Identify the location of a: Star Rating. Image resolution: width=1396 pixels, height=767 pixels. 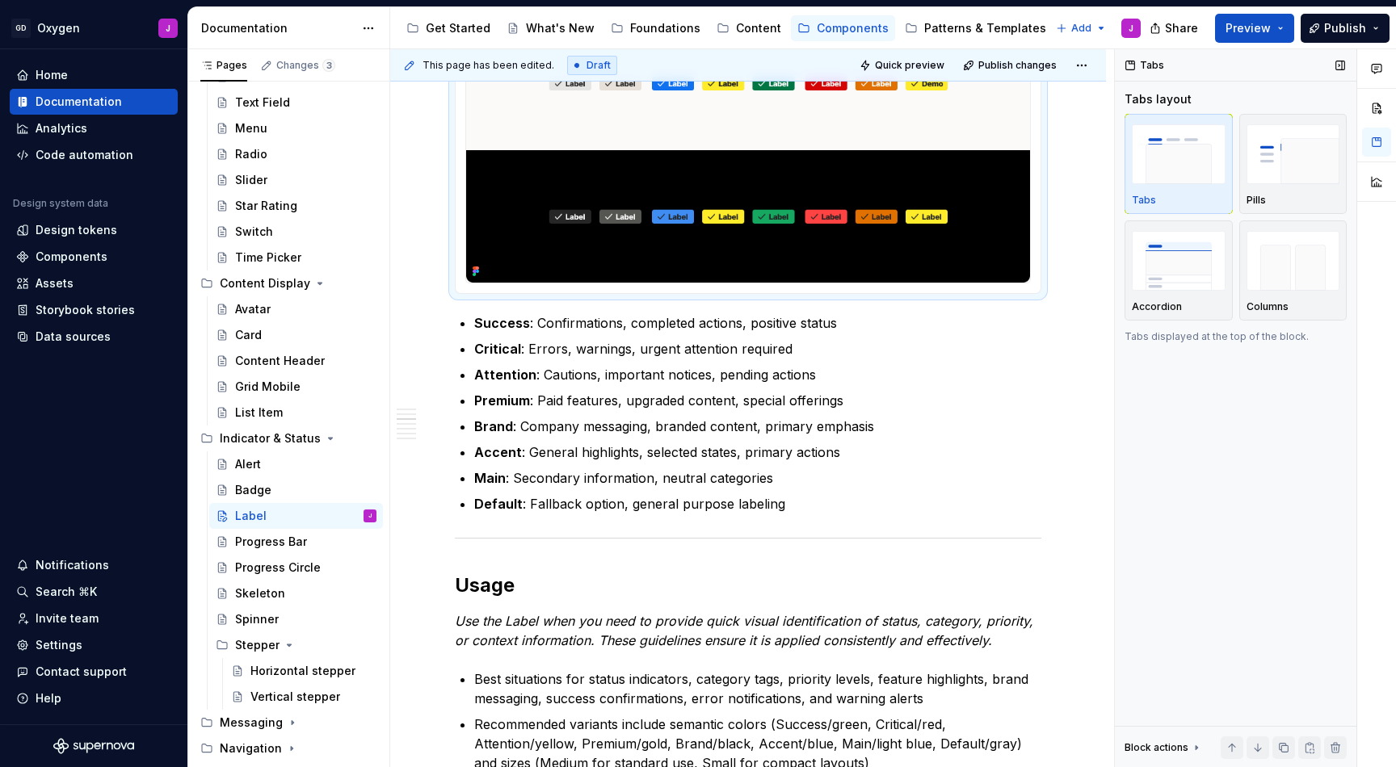
(296, 206).